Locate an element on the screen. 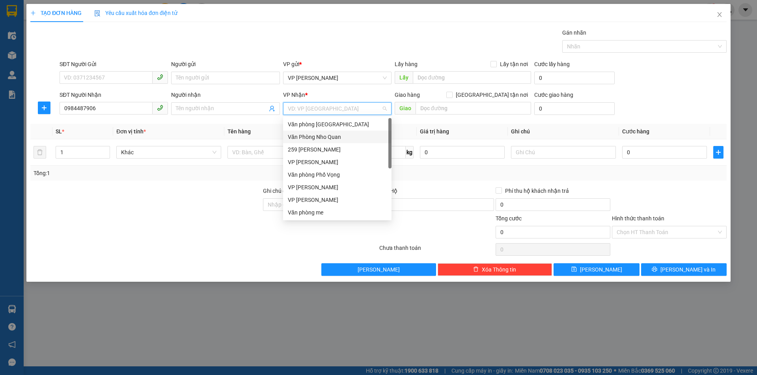  div: VP Thịnh Liệt is located at coordinates (337, 162).